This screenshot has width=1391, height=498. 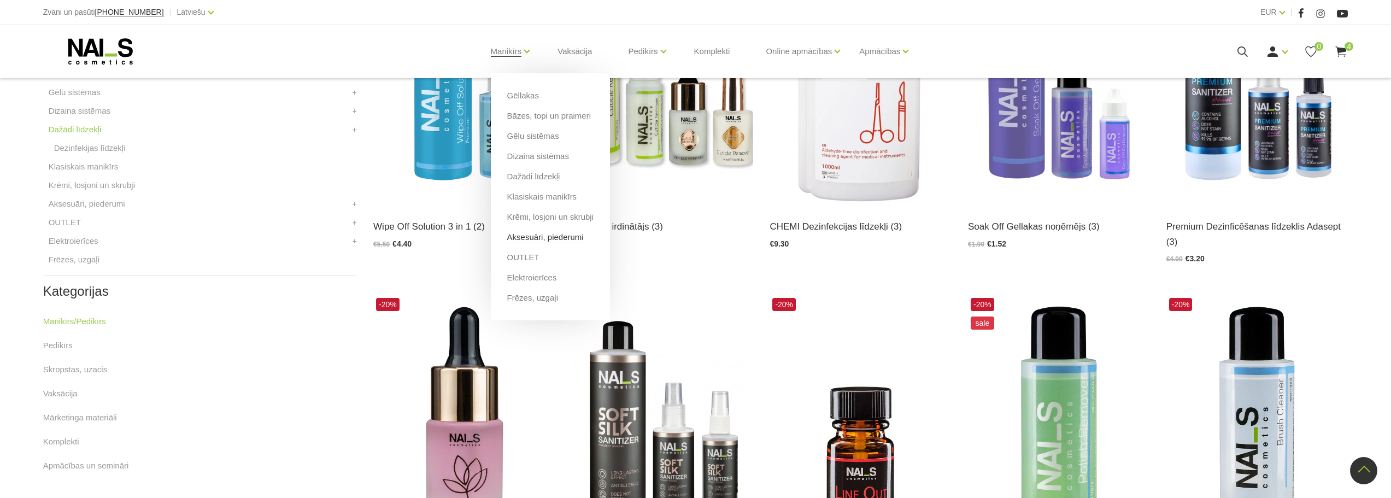 What do you see at coordinates (779, 244) in the screenshot?
I see `span: €9.30` at bounding box center [779, 244].